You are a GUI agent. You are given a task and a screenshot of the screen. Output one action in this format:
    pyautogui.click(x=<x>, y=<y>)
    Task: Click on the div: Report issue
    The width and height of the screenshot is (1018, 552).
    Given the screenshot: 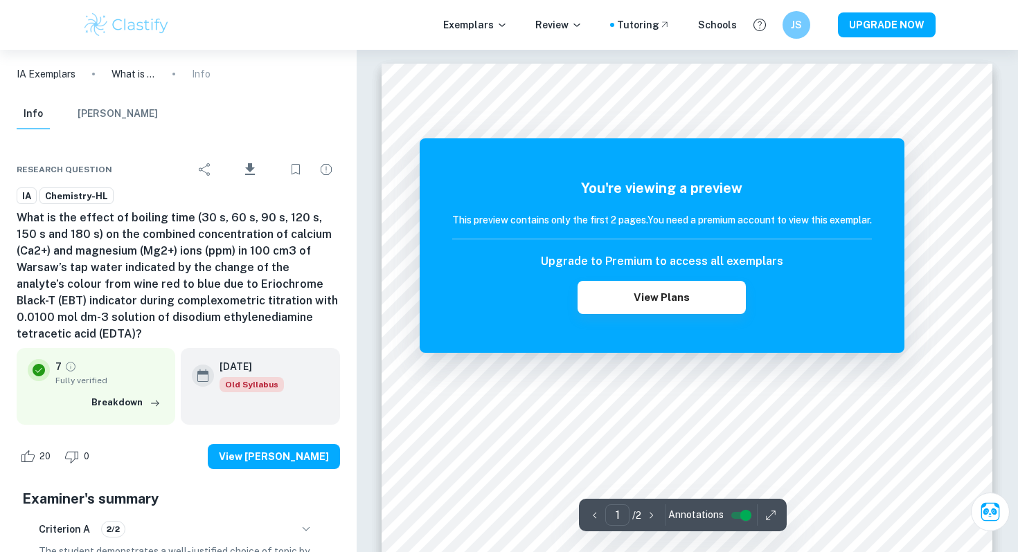 What is the action you would take?
    pyautogui.click(x=326, y=170)
    